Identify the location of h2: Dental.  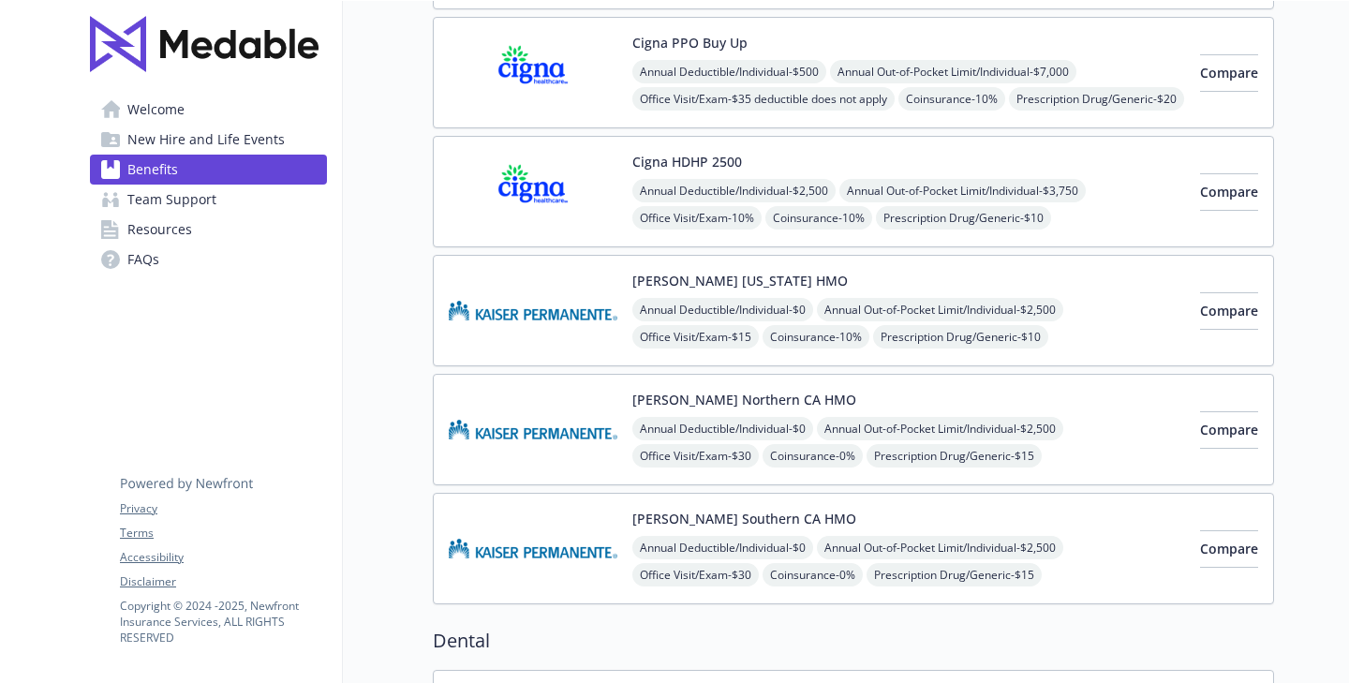
(853, 641).